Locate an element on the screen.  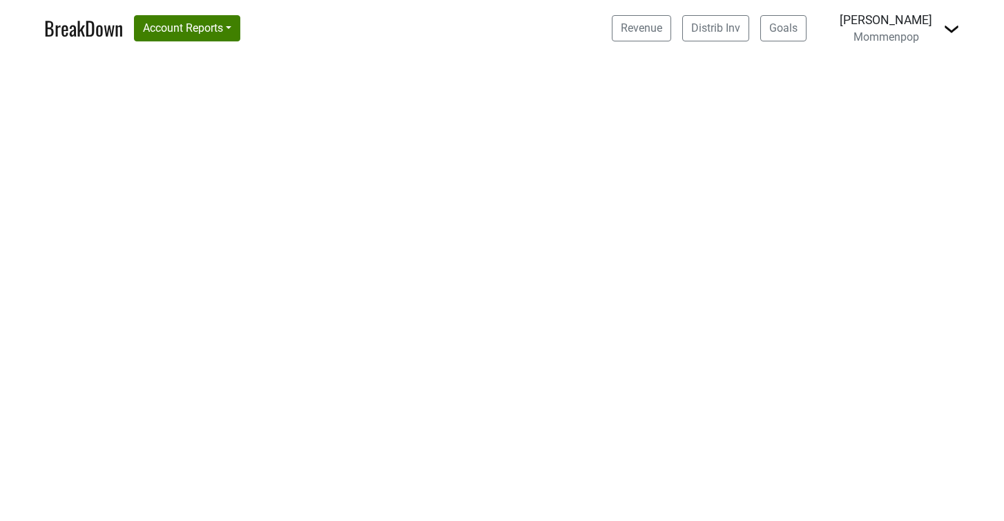
button: Account Reports is located at coordinates (187, 28).